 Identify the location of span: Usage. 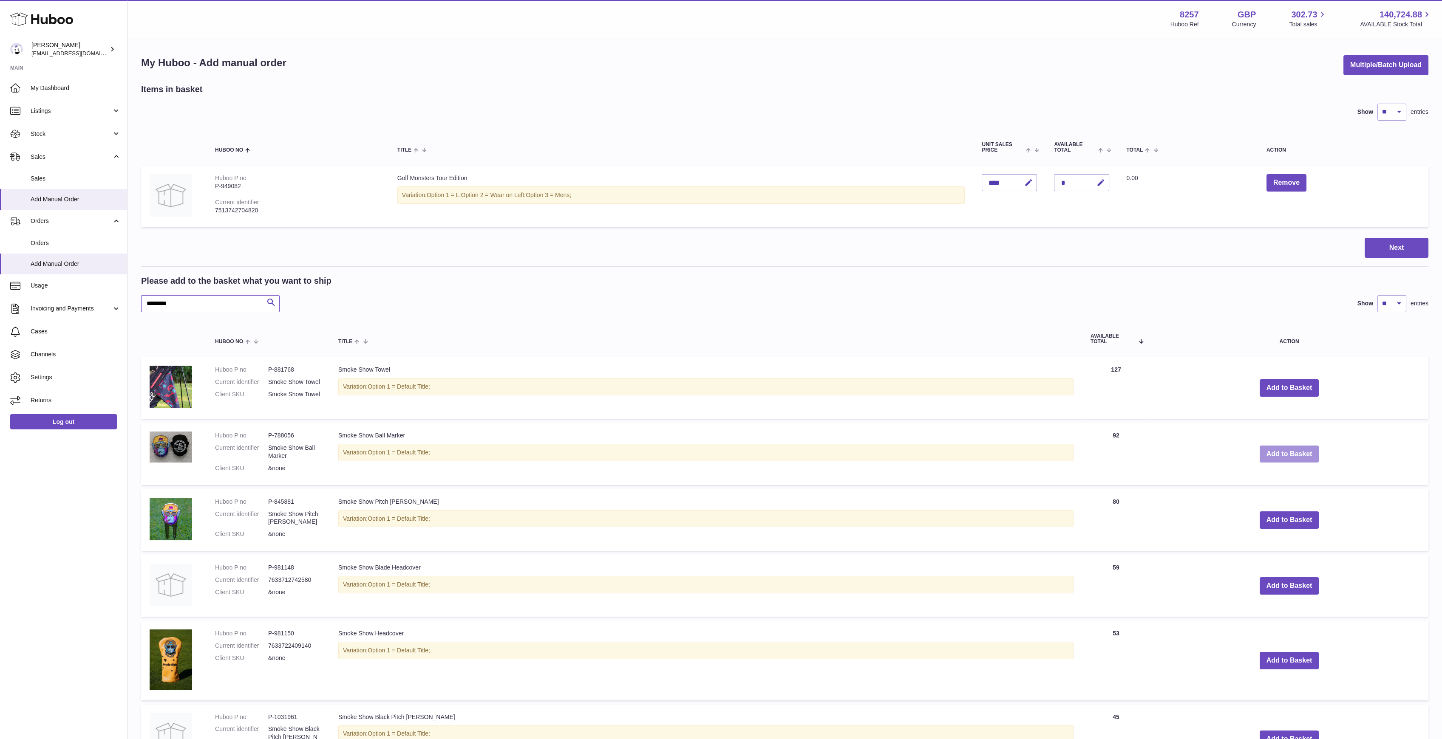
(76, 286).